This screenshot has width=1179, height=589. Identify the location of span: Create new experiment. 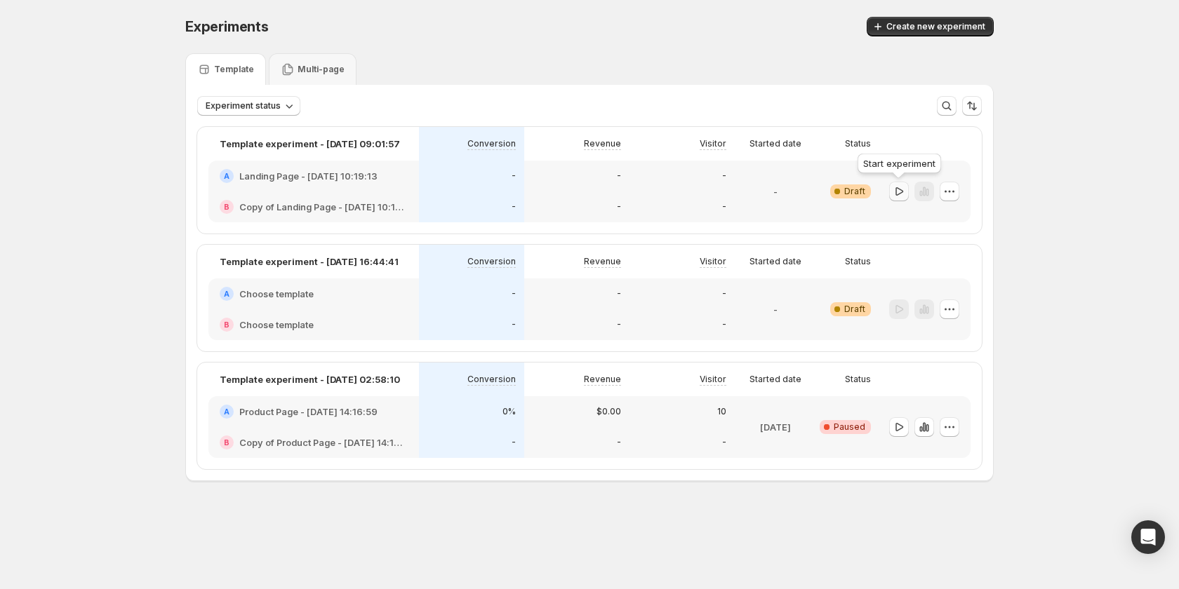
(935, 27).